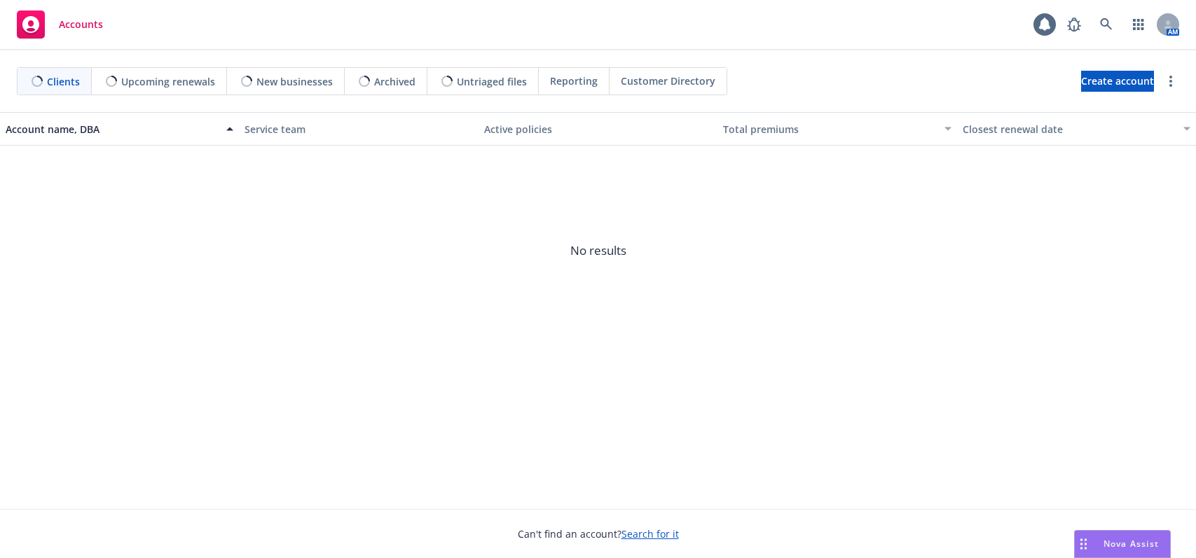  Describe the element at coordinates (1068, 129) in the screenshot. I see `div: Closest renewal date` at that location.